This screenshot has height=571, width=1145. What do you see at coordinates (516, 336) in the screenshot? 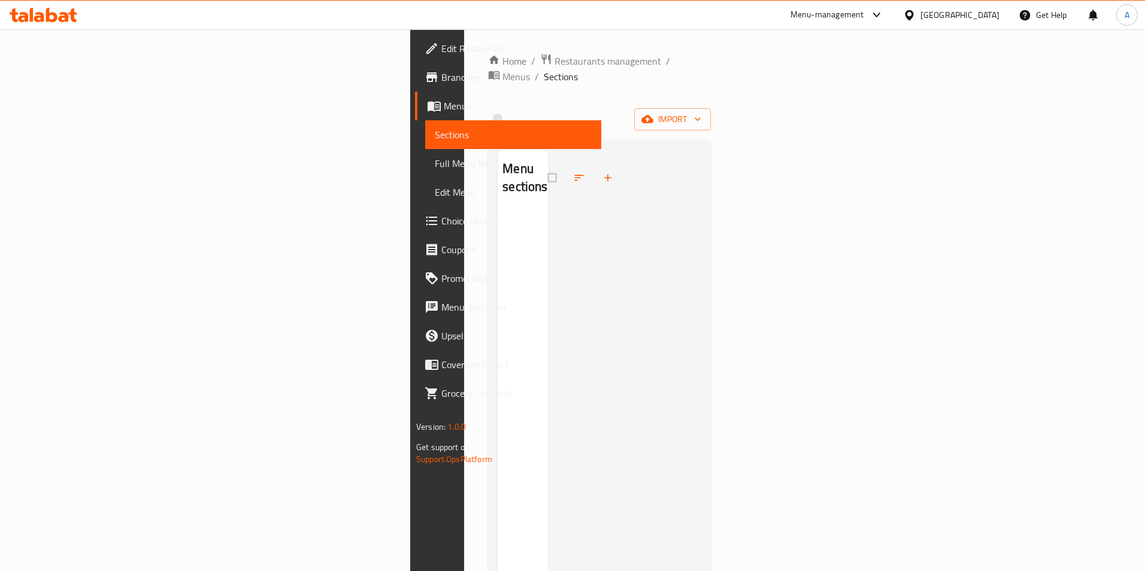
I see `span: Upsell` at bounding box center [516, 336].